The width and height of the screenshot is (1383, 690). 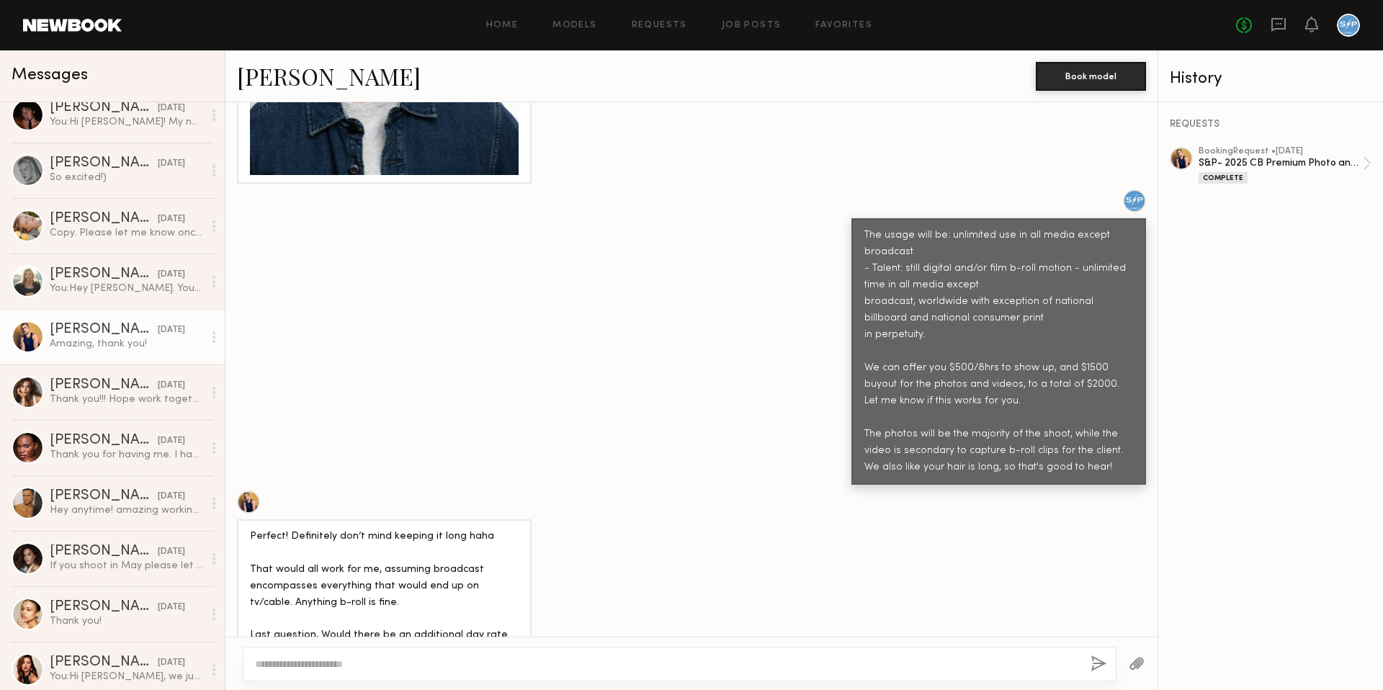 What do you see at coordinates (1090, 76) in the screenshot?
I see `button: Book model` at bounding box center [1090, 76].